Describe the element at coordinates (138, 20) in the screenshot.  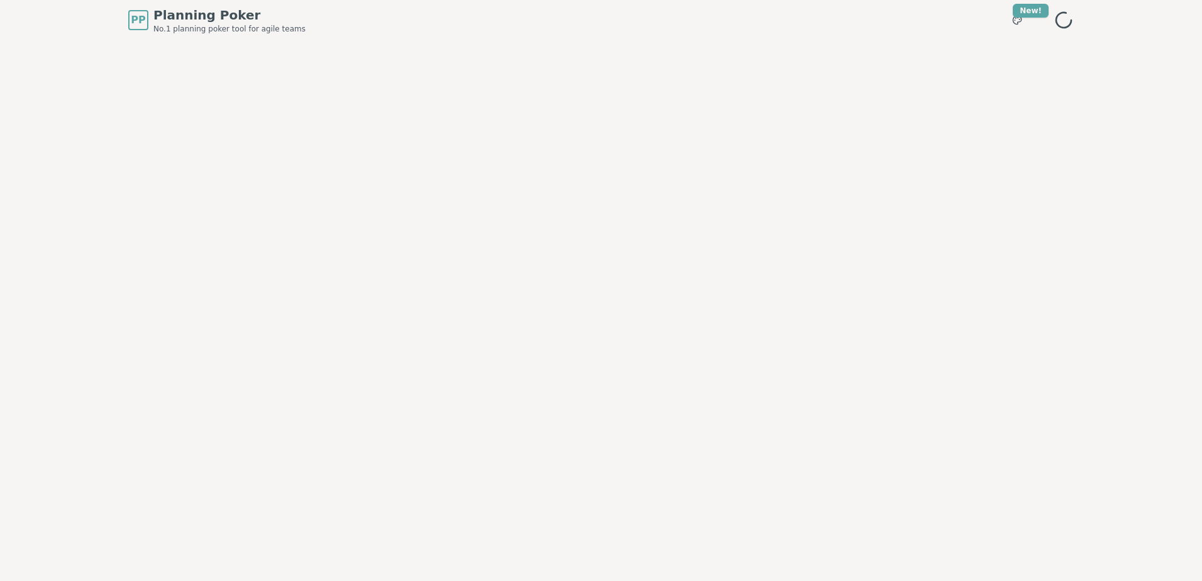
I see `span: PP` at that location.